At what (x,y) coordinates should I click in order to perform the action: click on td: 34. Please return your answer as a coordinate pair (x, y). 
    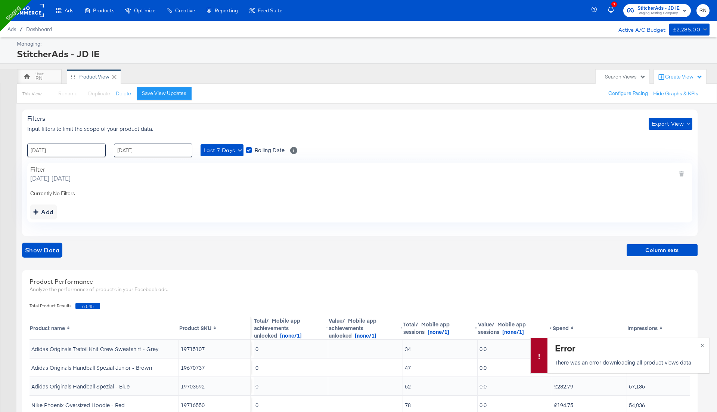
    Looking at the image, I should click on (441, 349).